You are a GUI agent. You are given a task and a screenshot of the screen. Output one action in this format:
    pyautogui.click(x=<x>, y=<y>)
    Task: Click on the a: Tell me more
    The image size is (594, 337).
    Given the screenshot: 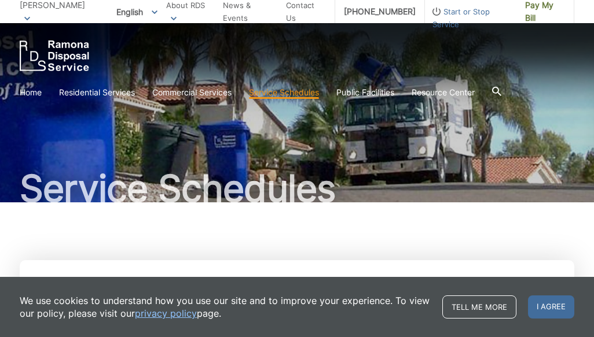 What is the action you would take?
    pyautogui.click(x=479, y=307)
    